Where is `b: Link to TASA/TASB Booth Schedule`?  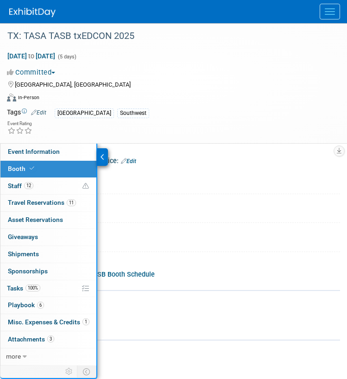 b: Link to TASA/TASB Booth Schedule is located at coordinates (100, 274).